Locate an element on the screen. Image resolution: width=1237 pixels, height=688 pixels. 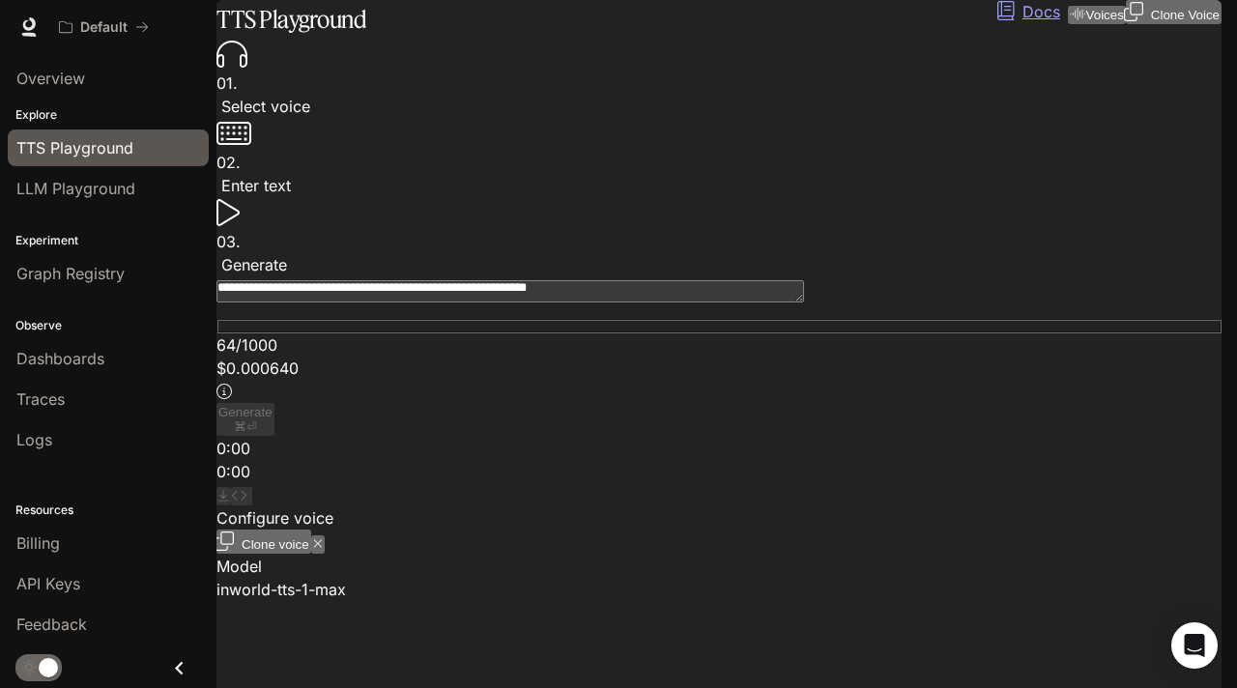
div: Open Intercom Messenger is located at coordinates (1194, 645).